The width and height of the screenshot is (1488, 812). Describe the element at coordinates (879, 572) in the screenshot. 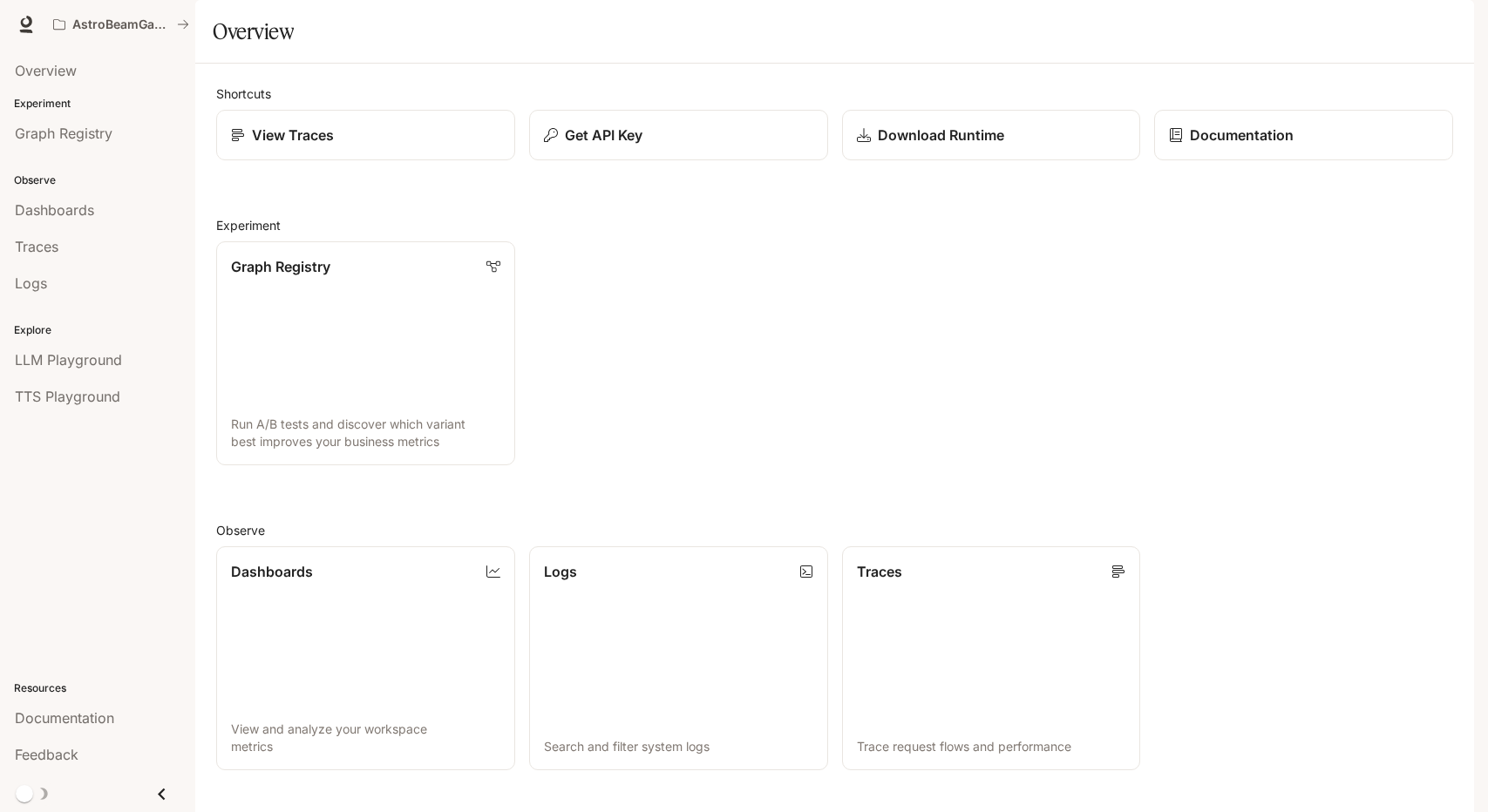

I see `p: Traces` at that location.